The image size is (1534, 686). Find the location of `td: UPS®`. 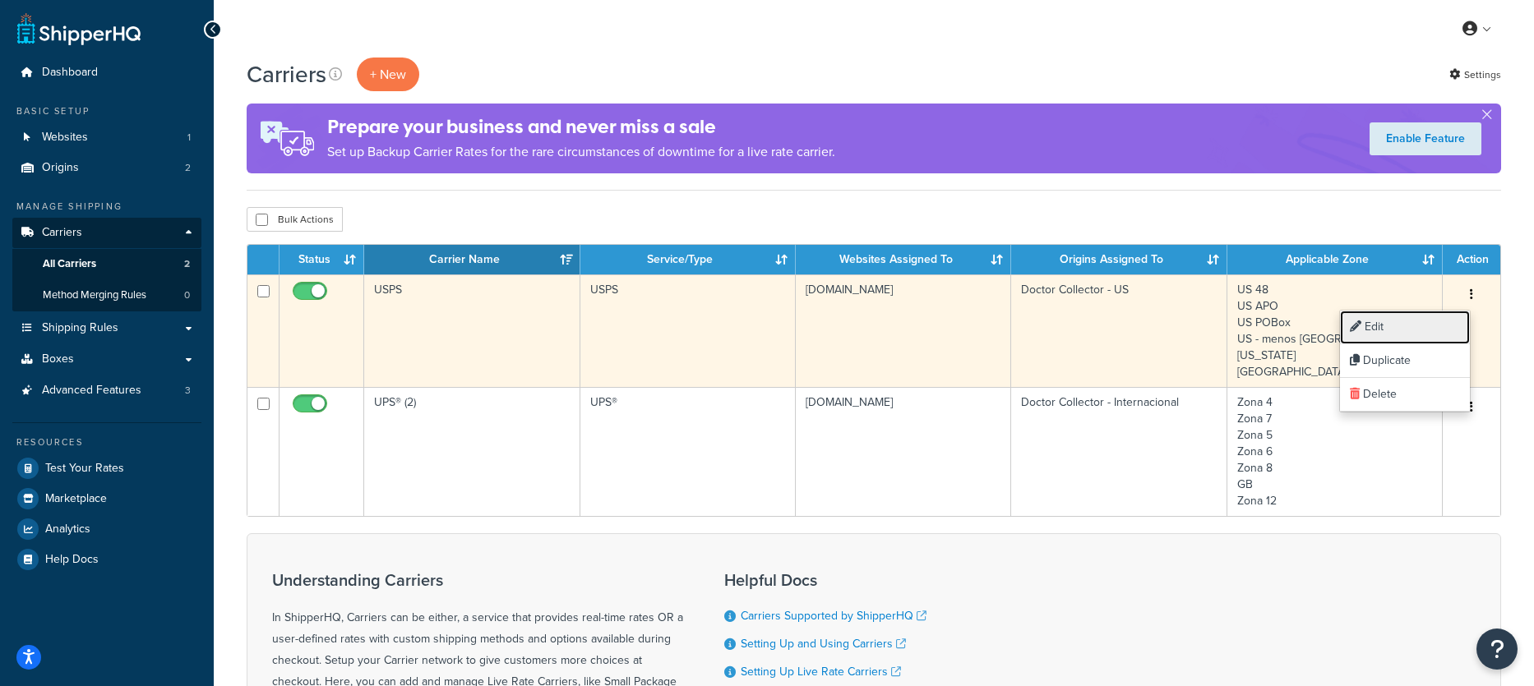

td: UPS® is located at coordinates (688, 451).